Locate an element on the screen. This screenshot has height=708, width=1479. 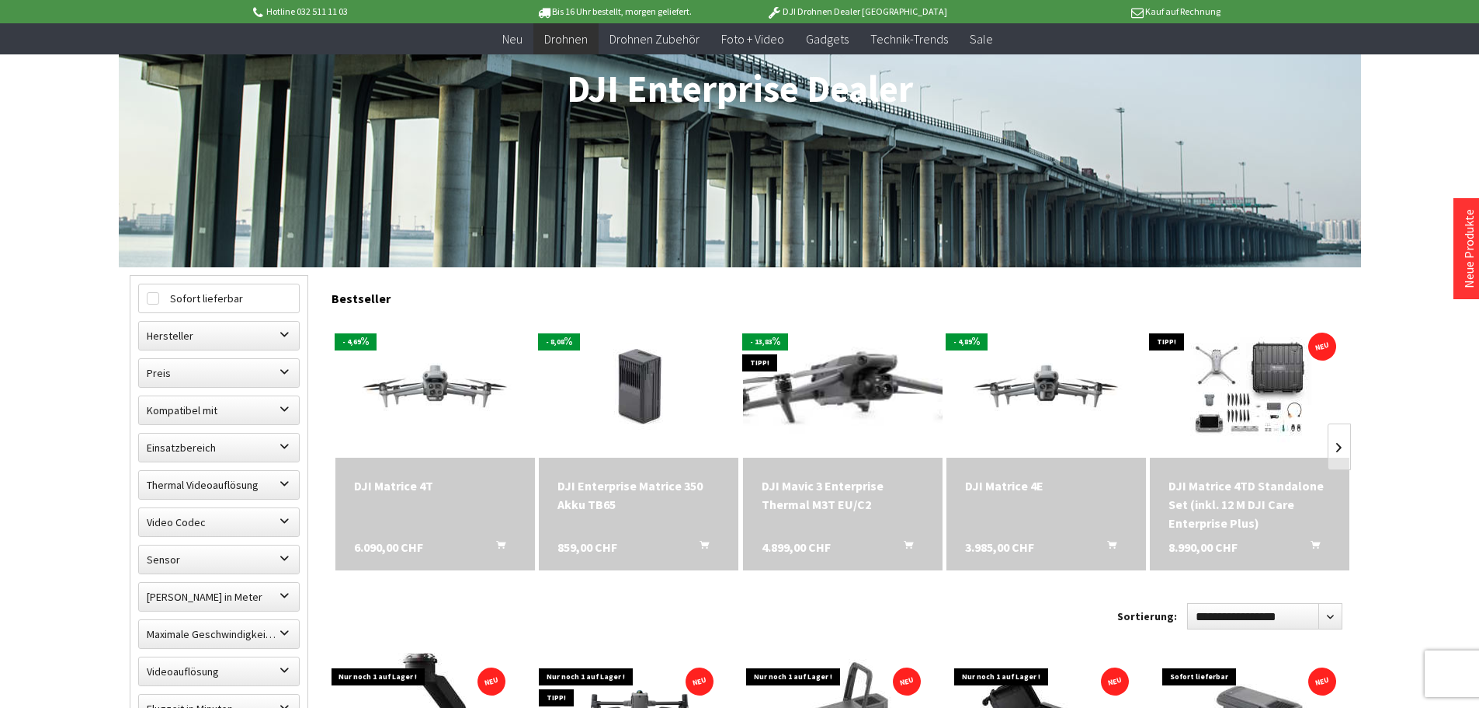
label: Hersteller is located at coordinates (219, 336).